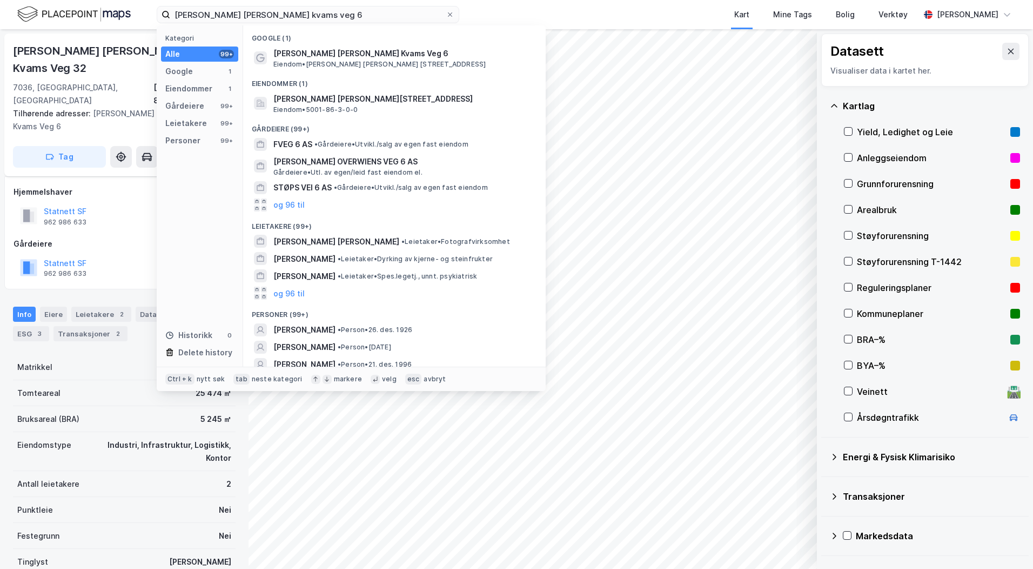 This screenshot has width=1033, height=569. I want to click on div: nytt søk, so click(211, 379).